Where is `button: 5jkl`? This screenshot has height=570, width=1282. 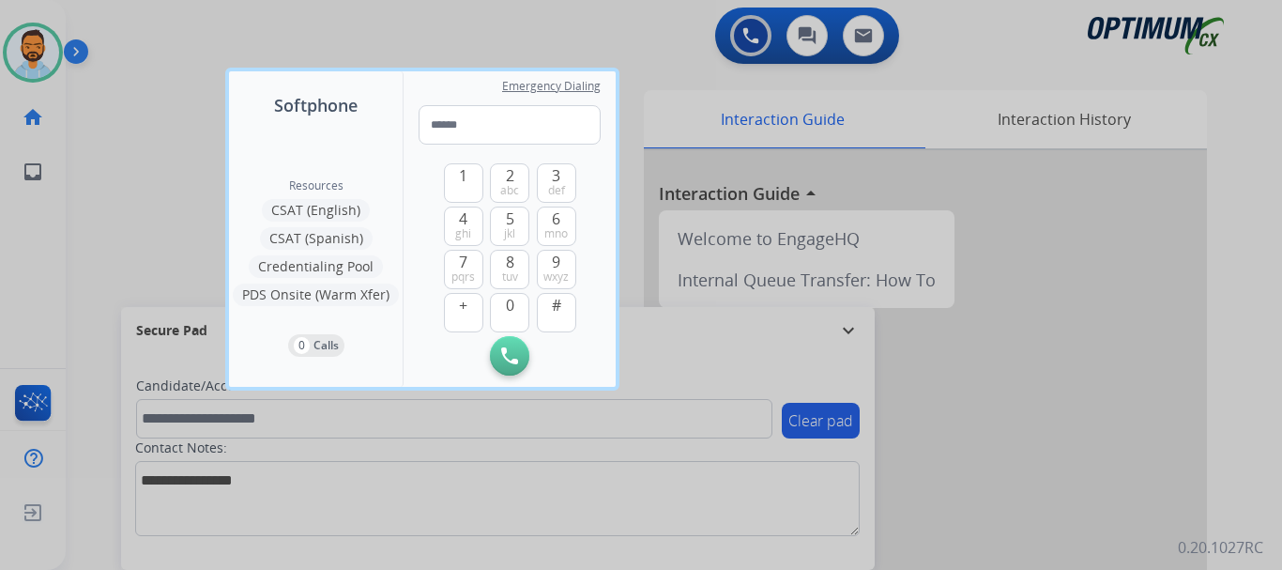
button: 5jkl is located at coordinates (510, 226).